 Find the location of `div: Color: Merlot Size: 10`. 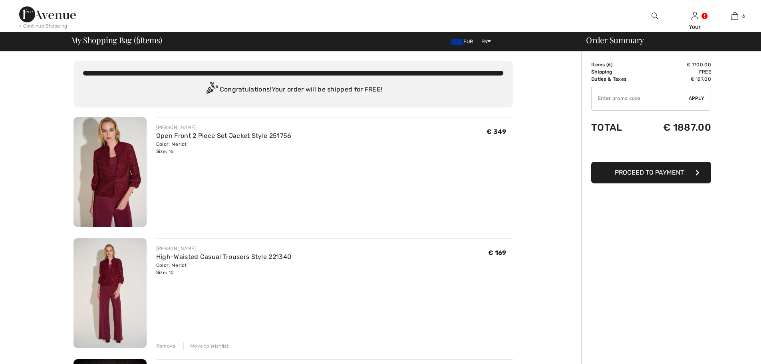

div: Color: Merlot Size: 10 is located at coordinates (224, 269).